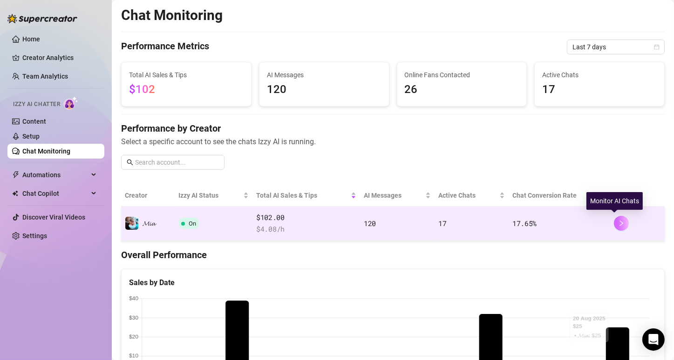 The width and height of the screenshot is (674, 360). What do you see at coordinates (46, 151) in the screenshot?
I see `a: Chat Monitoring` at bounding box center [46, 151].